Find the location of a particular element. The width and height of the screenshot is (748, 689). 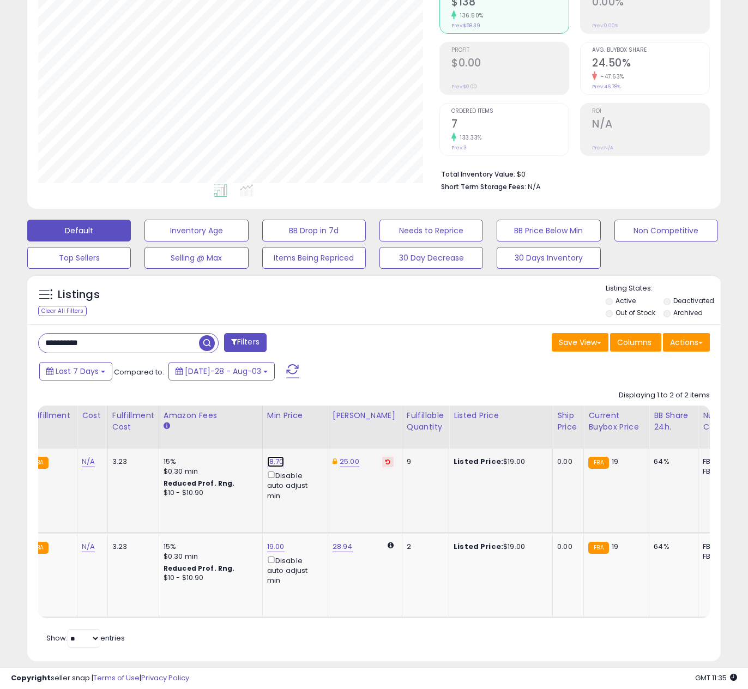

span: Profit is located at coordinates (510, 50).